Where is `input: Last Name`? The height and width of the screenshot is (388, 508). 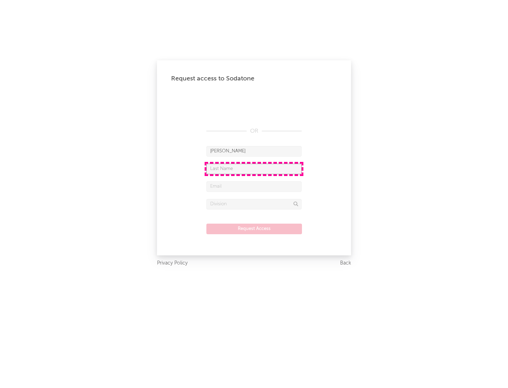
input: Last Name is located at coordinates (254, 169).